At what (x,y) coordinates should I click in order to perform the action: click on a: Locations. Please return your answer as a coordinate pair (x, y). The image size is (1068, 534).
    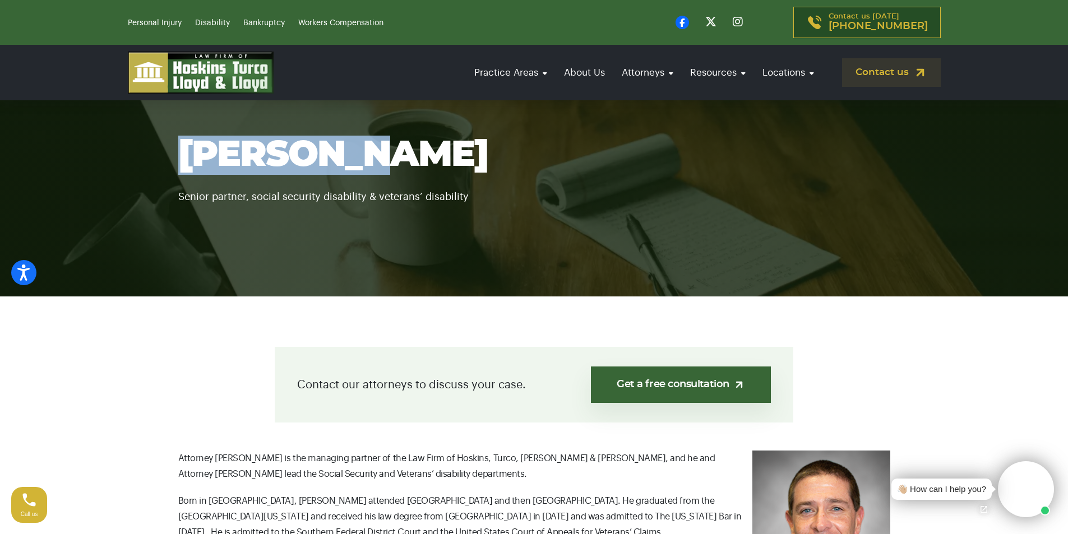
    Looking at the image, I should click on (788, 72).